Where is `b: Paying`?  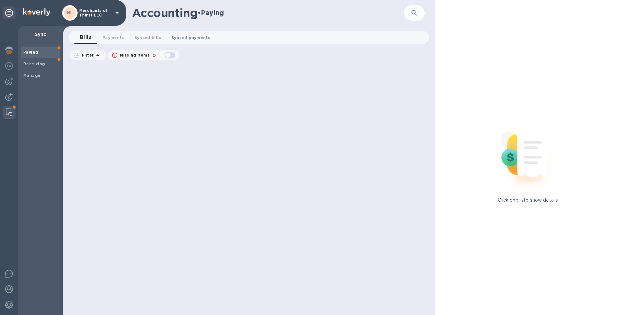 b: Paying is located at coordinates (31, 52).